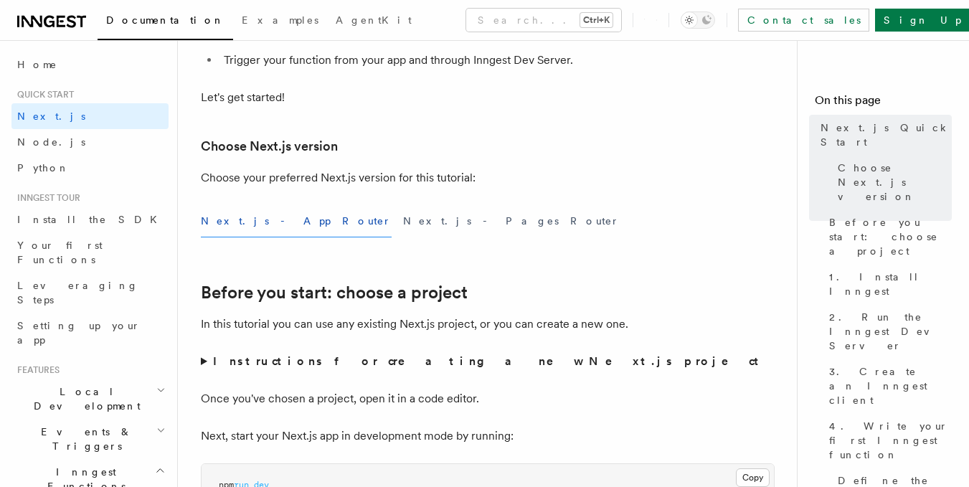 This screenshot has width=969, height=487. Describe the element at coordinates (887, 284) in the screenshot. I see `a: 1. Install Inngest` at that location.